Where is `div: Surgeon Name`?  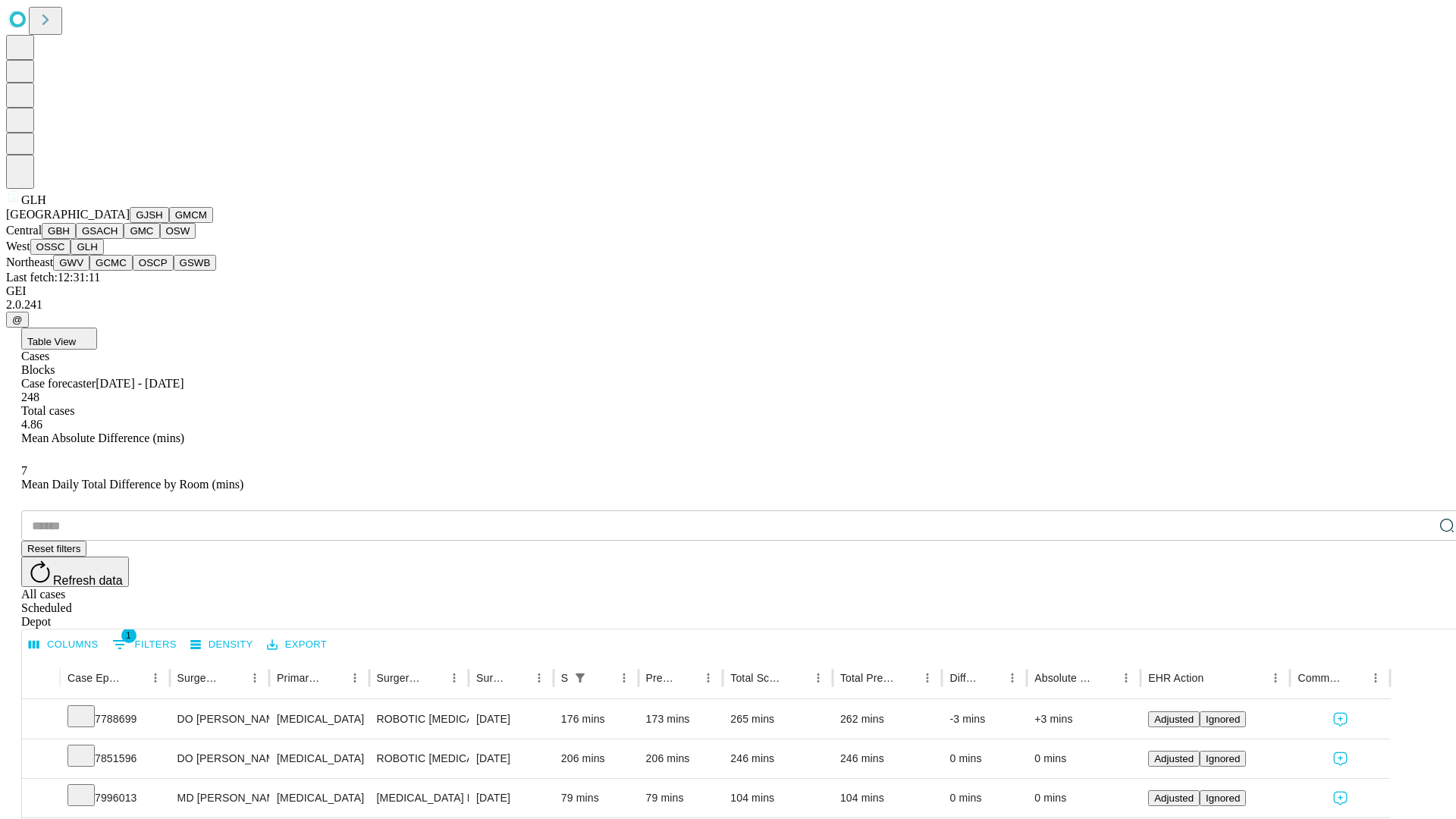
div: Surgeon Name is located at coordinates (200, 678).